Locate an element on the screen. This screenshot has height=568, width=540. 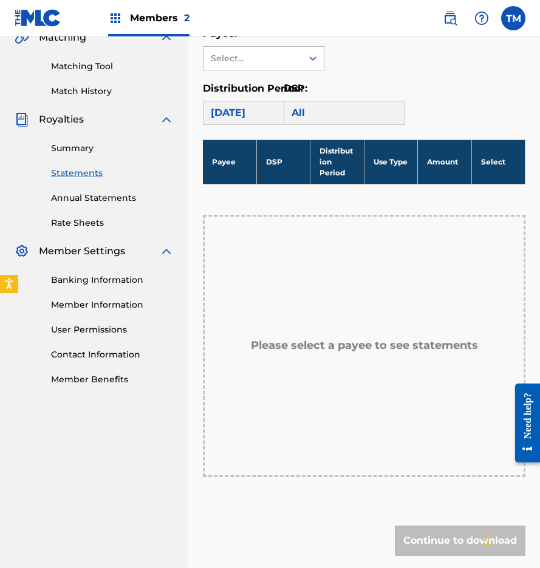
a: User Permissions is located at coordinates (112, 330).